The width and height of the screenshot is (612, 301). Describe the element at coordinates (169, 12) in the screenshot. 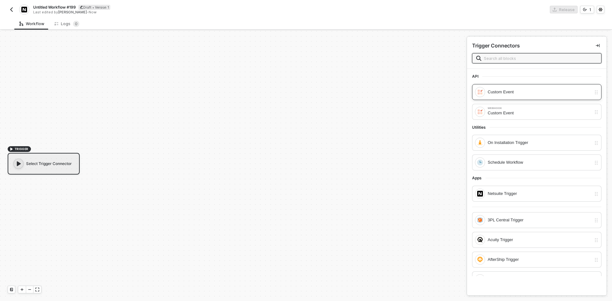

I see `div: Last edited by - Now` at that location.